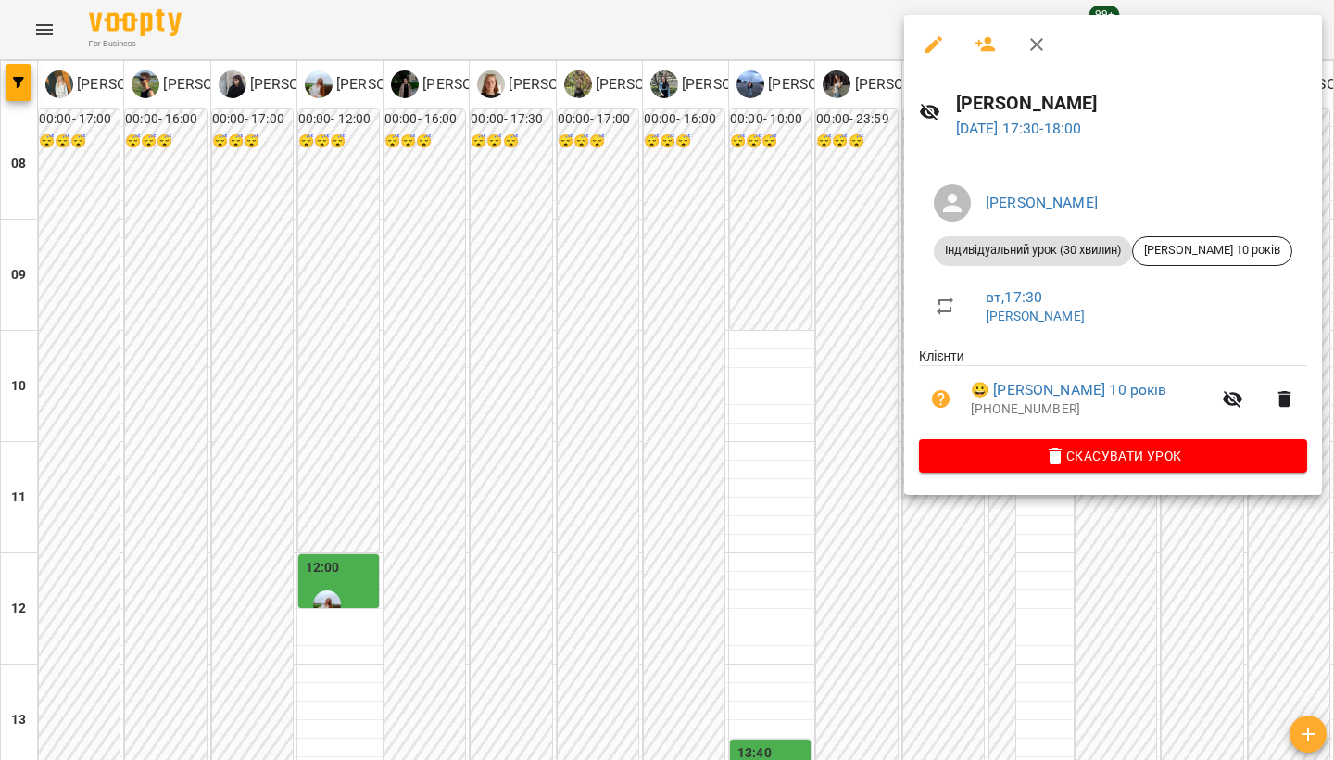 This screenshot has width=1334, height=760. I want to click on ul: Клієнти, so click(1113, 393).